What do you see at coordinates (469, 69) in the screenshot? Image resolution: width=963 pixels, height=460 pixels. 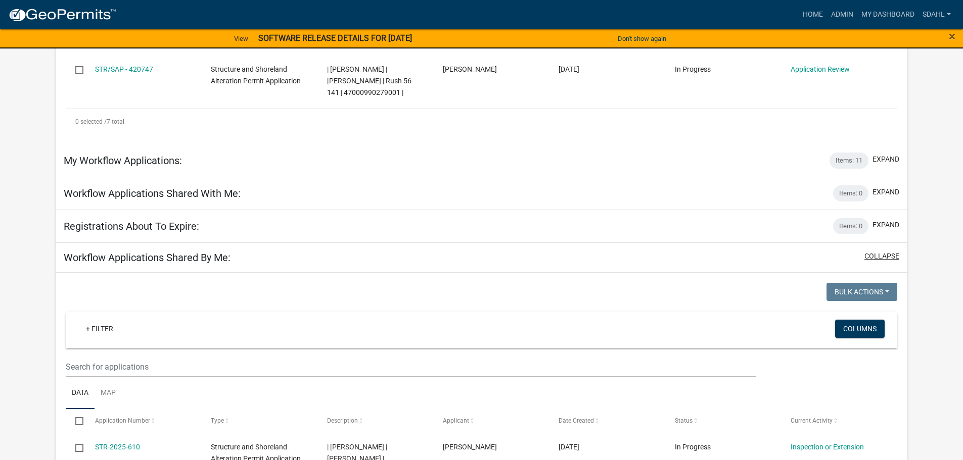 I see `span: Debra Porkkonen` at bounding box center [469, 69].